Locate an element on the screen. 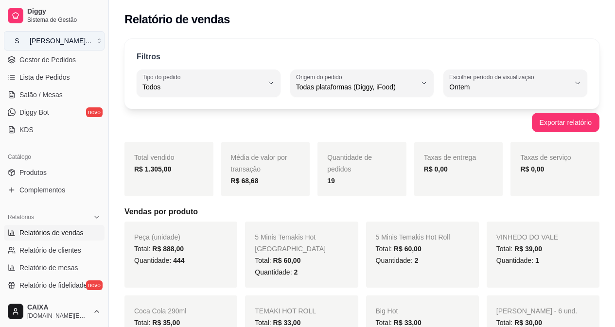  label: Escolher período de visualização is located at coordinates (493, 77).